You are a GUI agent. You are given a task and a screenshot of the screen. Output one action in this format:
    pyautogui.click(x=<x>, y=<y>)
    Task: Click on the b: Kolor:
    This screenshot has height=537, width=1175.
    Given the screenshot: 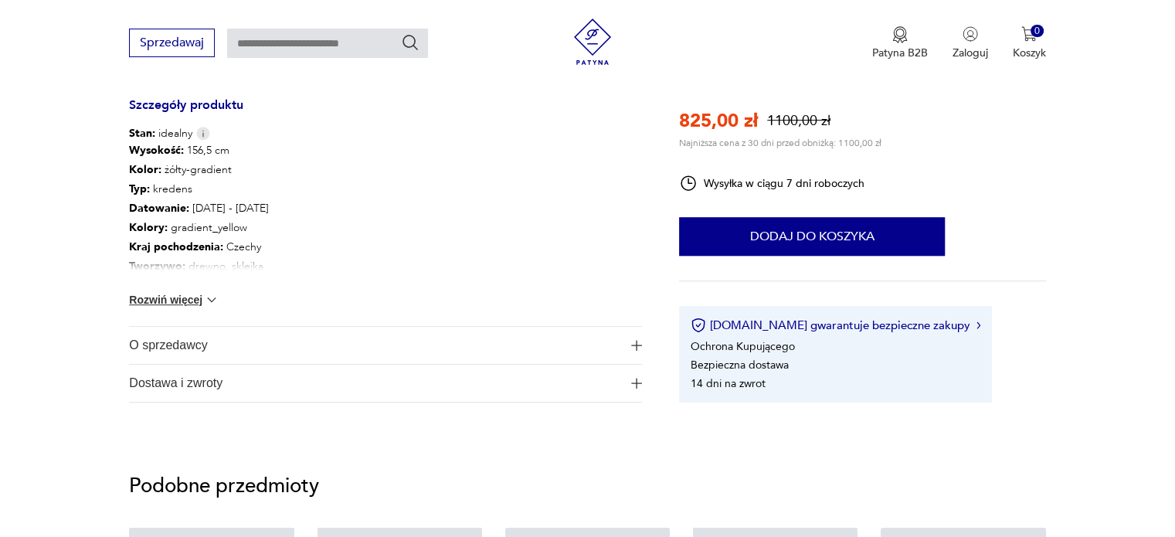 What is the action you would take?
    pyautogui.click(x=145, y=169)
    